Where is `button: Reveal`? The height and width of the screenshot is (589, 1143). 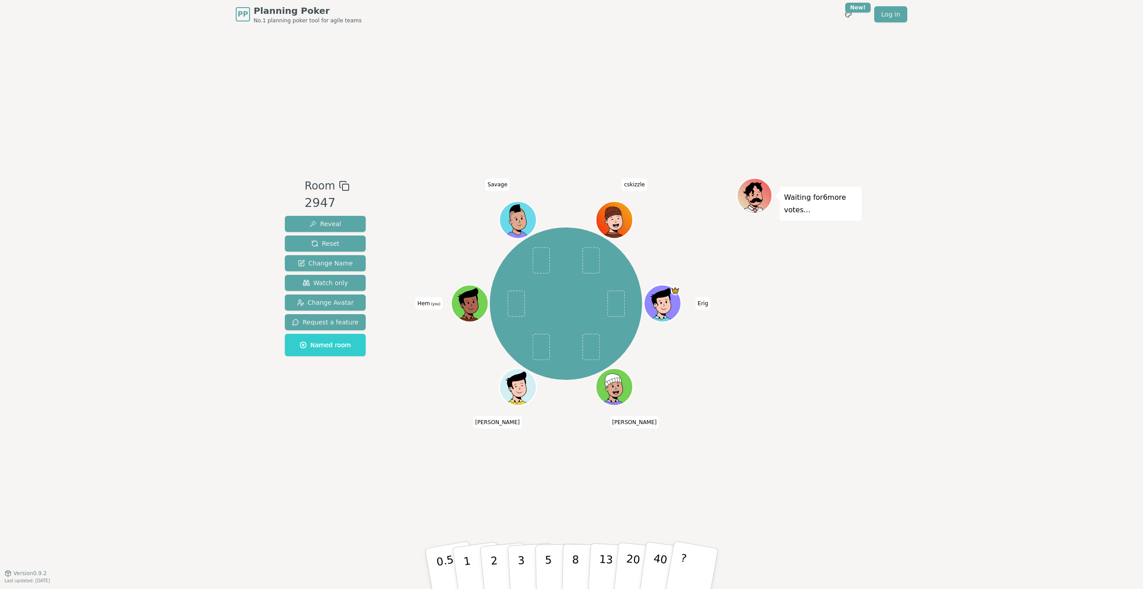 button: Reveal is located at coordinates (325, 224).